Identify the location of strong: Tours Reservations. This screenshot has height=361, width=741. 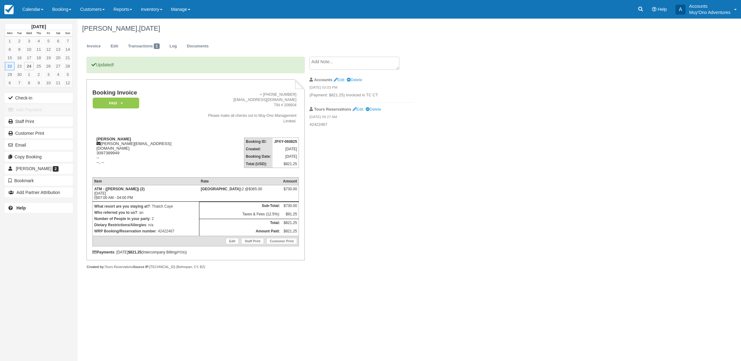
(332, 109).